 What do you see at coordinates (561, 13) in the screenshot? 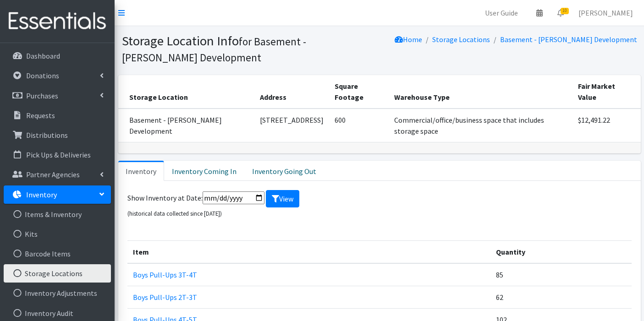
I see `a: 10` at bounding box center [561, 13].